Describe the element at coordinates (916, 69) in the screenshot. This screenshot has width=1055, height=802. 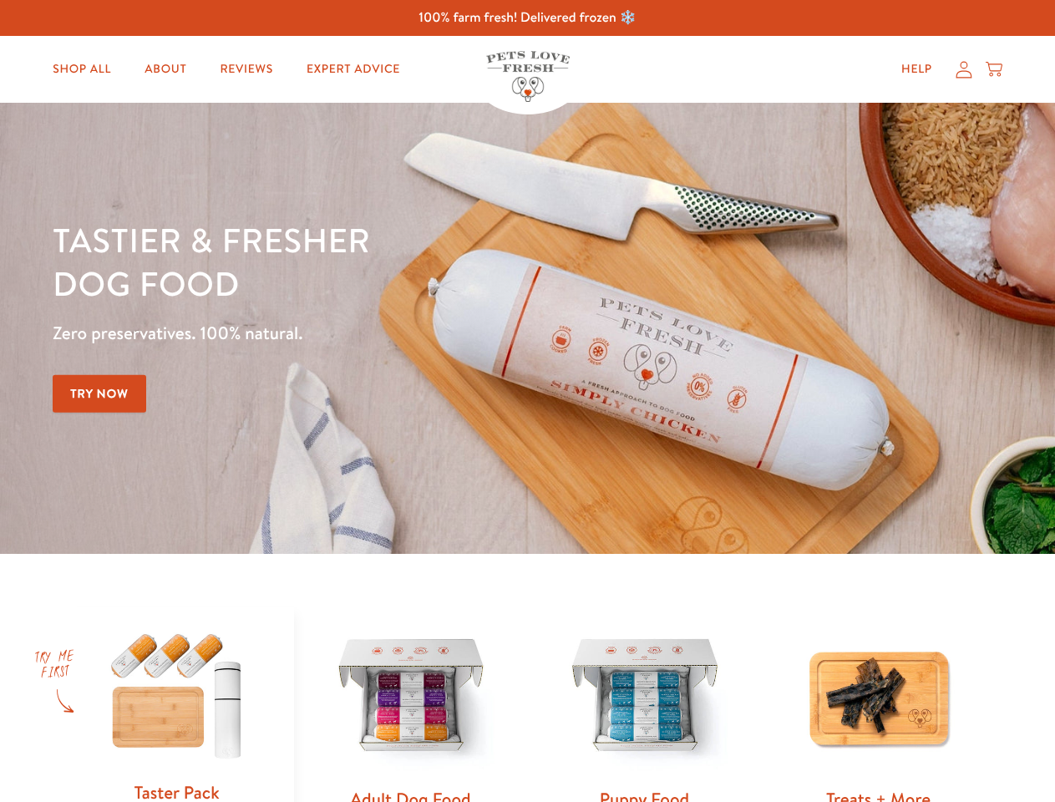
I see `a: Help` at that location.